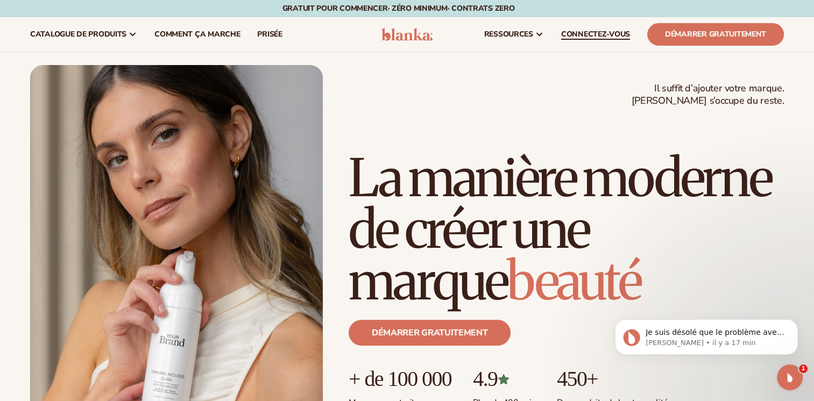  What do you see at coordinates (407, 34) in the screenshot?
I see `a: logo` at bounding box center [407, 34].